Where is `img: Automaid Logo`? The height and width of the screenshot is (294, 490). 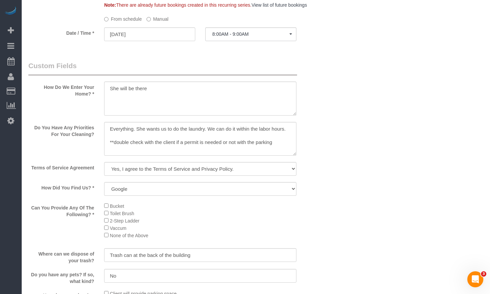 img: Automaid Logo is located at coordinates (11, 11).